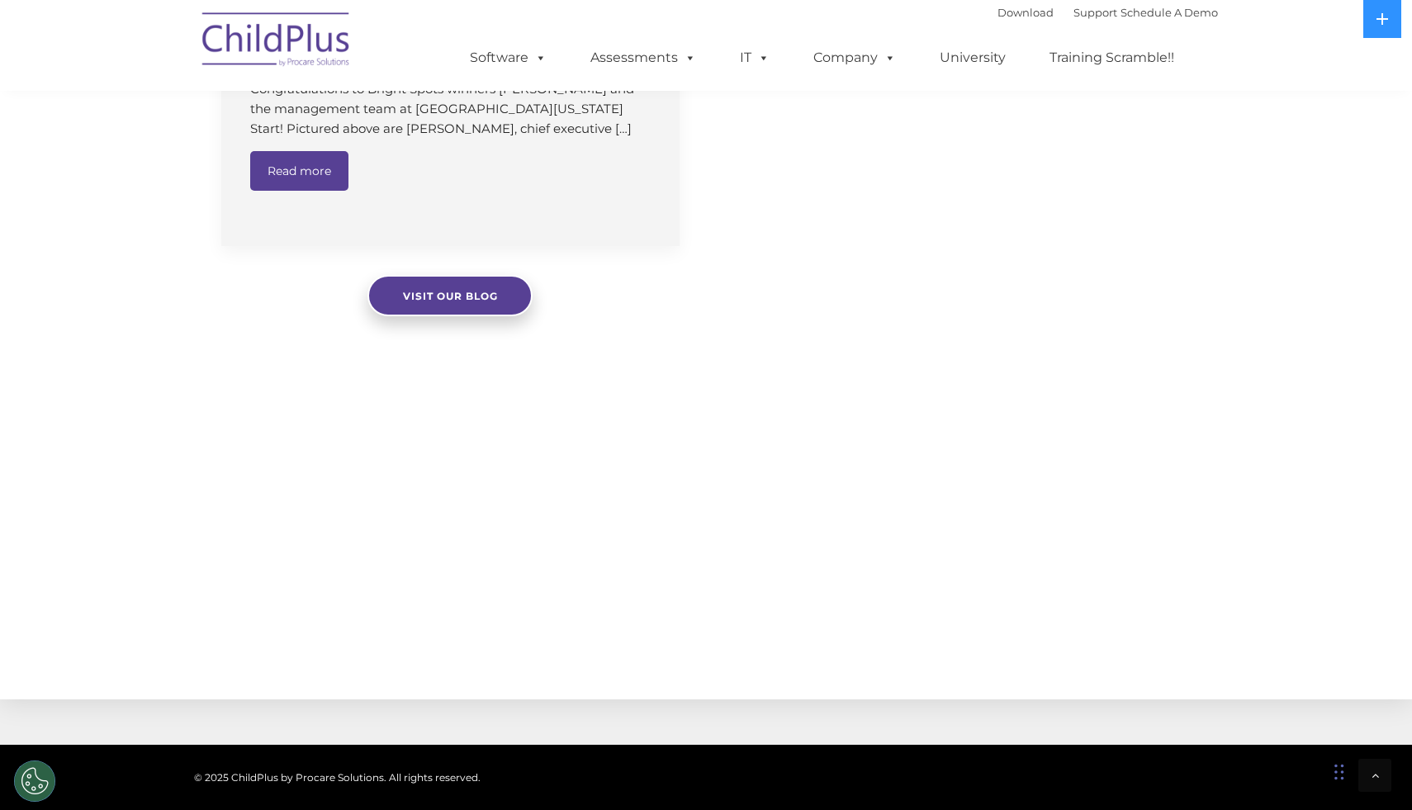  What do you see at coordinates (755, 58) in the screenshot?
I see `a: IT` at bounding box center [755, 58].